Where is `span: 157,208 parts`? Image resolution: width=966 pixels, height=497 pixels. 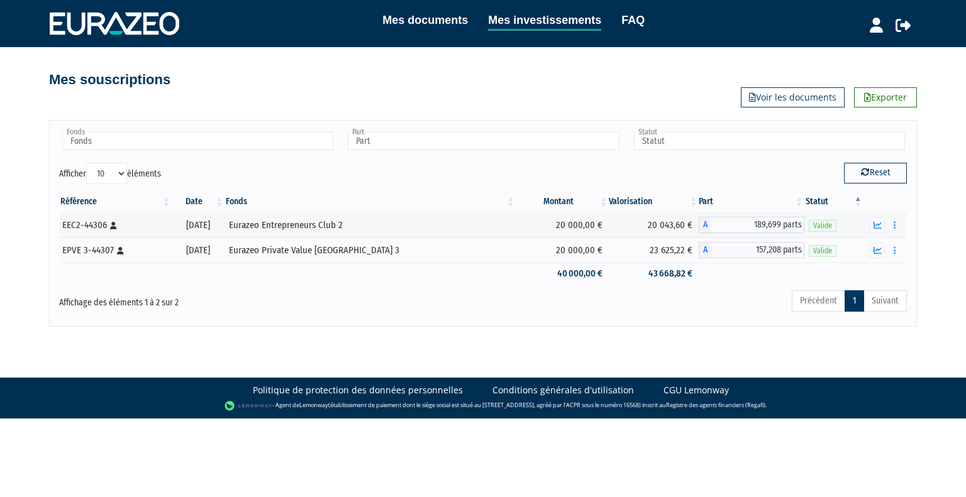
span: 157,208 parts is located at coordinates (757, 250).